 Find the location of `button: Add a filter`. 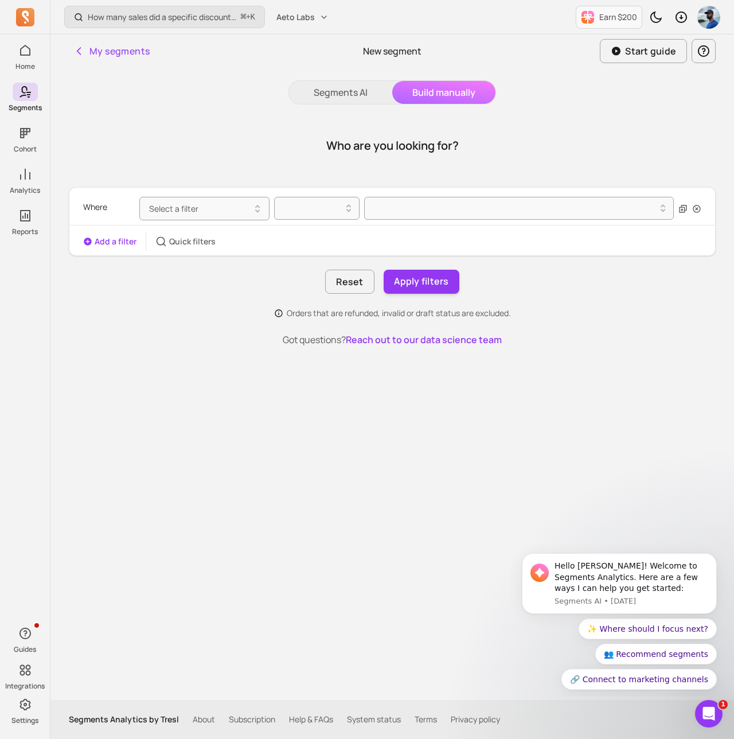

button: Add a filter is located at coordinates (110, 241).